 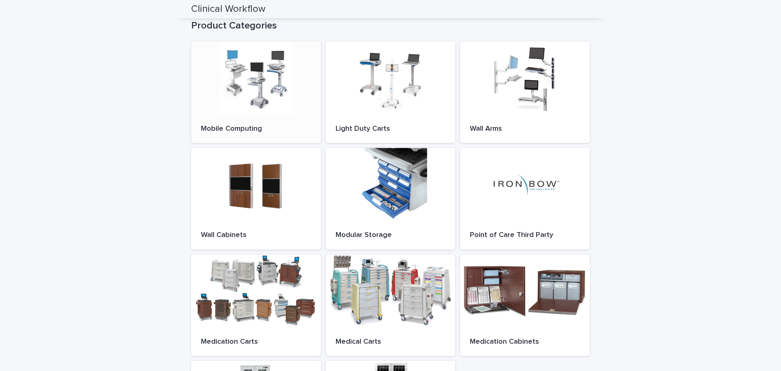 I want to click on a: Medication Carts, so click(x=256, y=305).